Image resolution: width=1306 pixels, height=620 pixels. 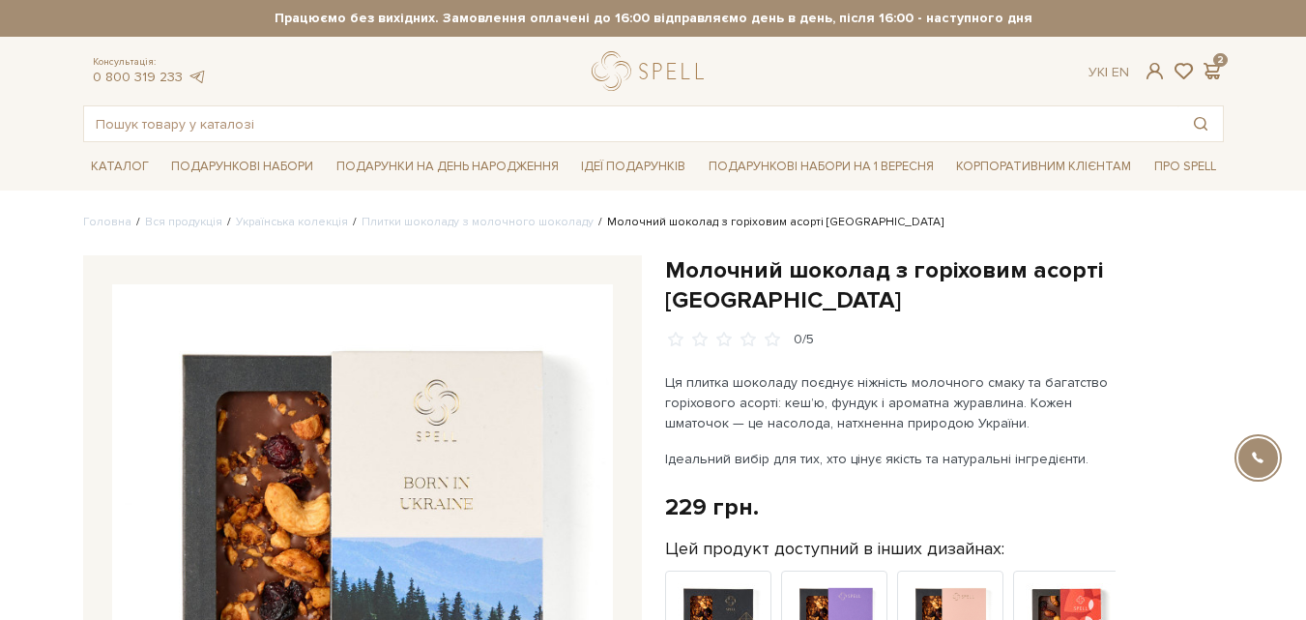 What do you see at coordinates (891, 458) in the screenshot?
I see `p: Ідеальний вибір для тих, хто цінує якість та натуральні інгредієнти.` at bounding box center [891, 458].